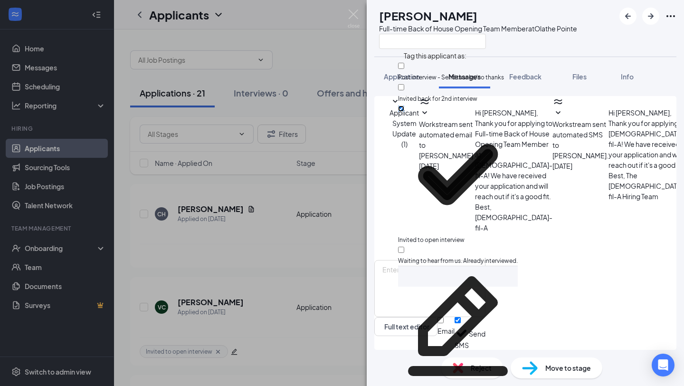 The image size is (684, 386). I want to click on svg: ArrowRight, so click(651, 16).